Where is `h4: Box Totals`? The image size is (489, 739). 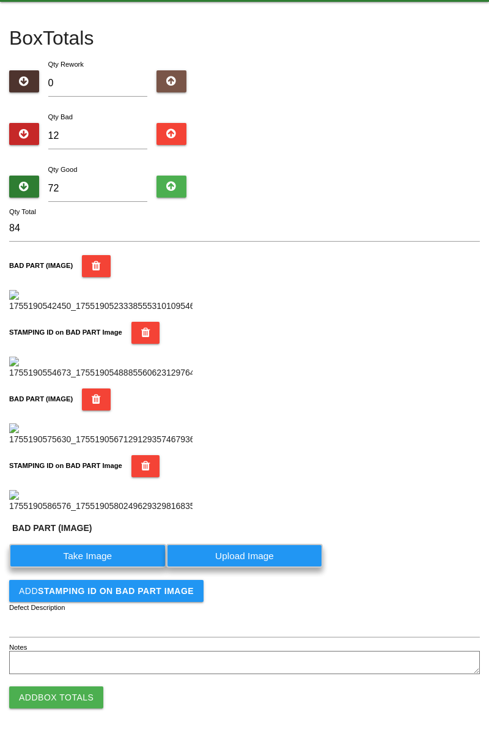 h4: Box Totals is located at coordinates (245, 38).